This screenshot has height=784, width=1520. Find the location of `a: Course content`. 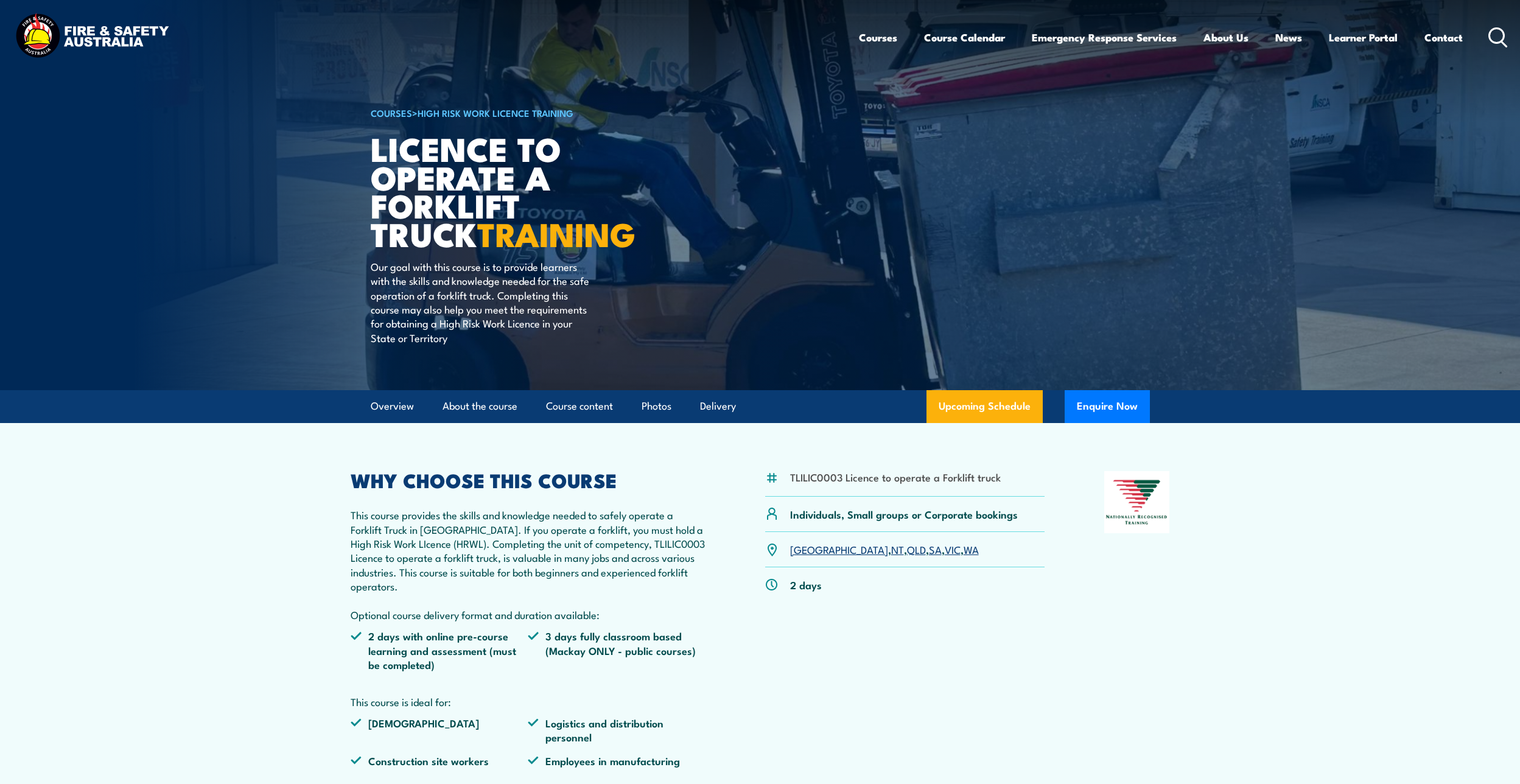

a: Course content is located at coordinates (580, 406).